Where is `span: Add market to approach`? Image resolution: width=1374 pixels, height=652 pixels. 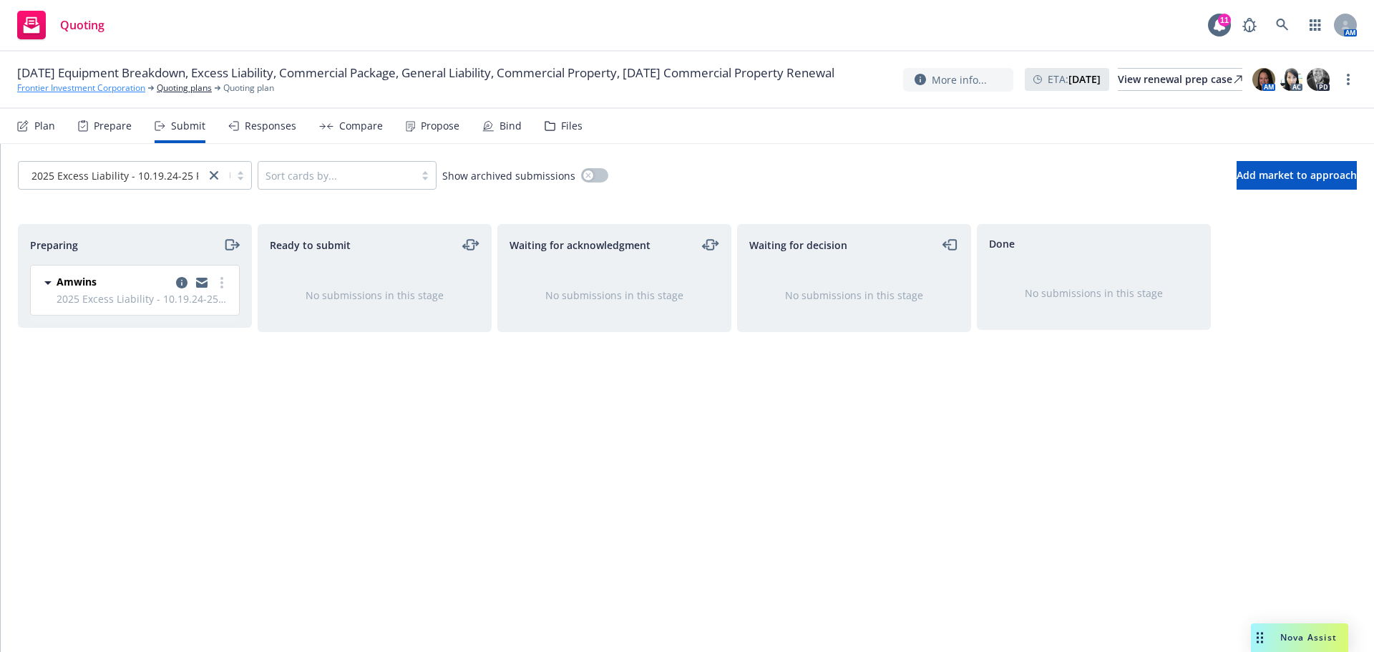 span: Add market to approach is located at coordinates (1296, 175).